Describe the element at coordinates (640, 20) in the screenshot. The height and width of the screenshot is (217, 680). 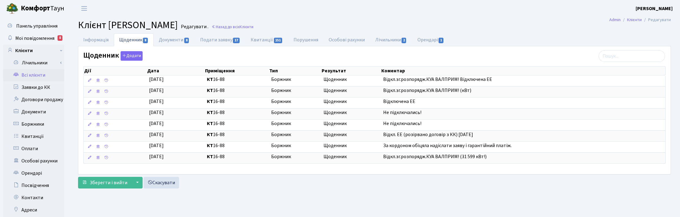
I see `nav: breadcrumb` at that location.